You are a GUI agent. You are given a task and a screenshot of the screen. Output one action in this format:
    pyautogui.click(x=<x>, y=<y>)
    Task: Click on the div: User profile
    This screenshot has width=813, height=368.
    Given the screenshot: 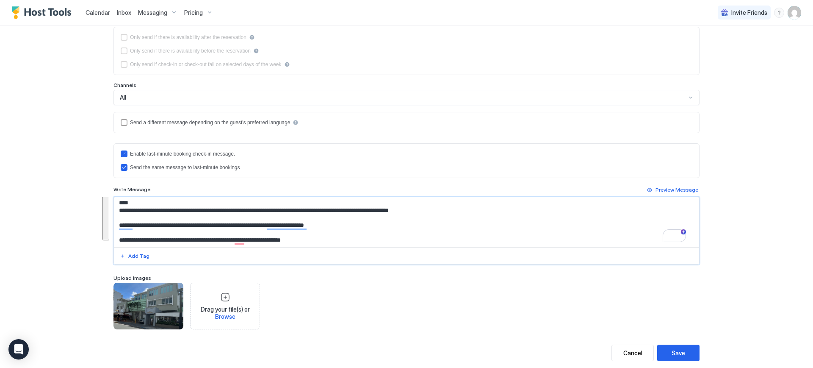 What is the action you would take?
    pyautogui.click(x=795, y=13)
    